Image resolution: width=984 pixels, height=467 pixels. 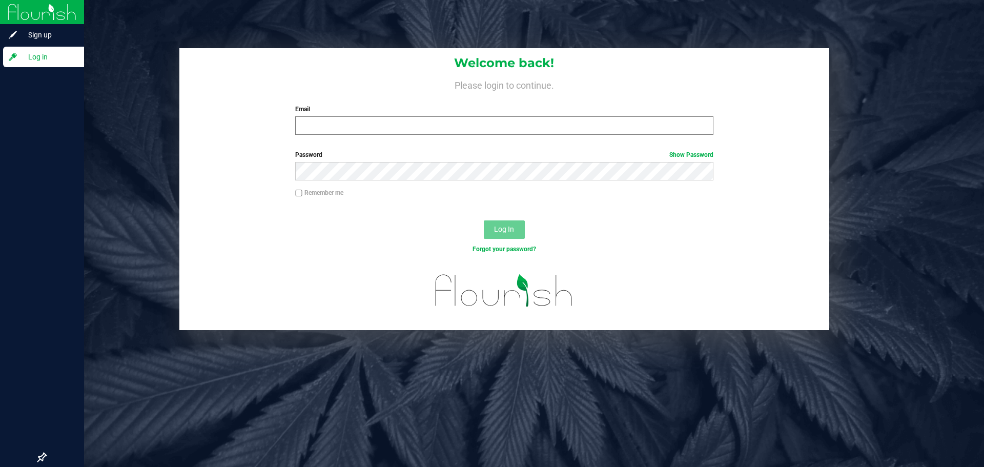 I want to click on span: Log in, so click(x=49, y=57).